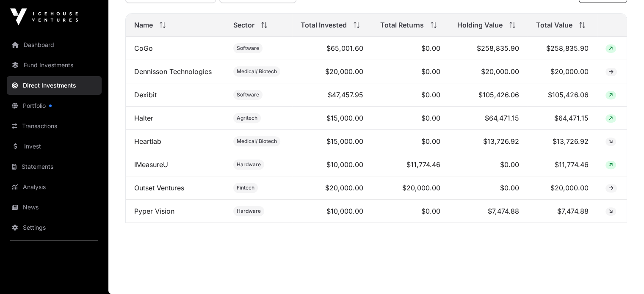  What do you see at coordinates (54, 228) in the screenshot?
I see `a: Settings` at bounding box center [54, 228].